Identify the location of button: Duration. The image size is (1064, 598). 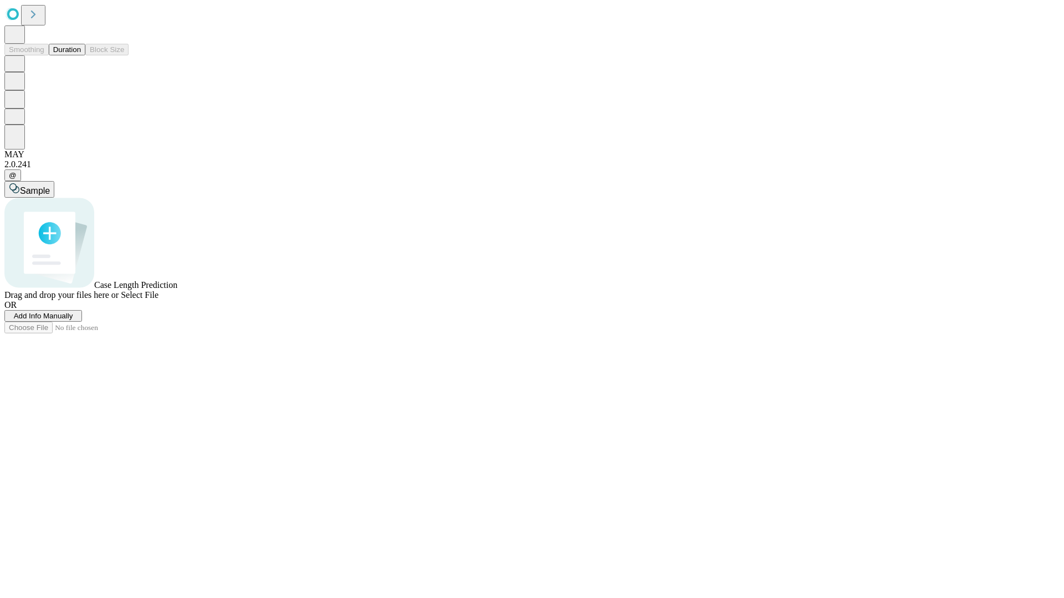
(67, 49).